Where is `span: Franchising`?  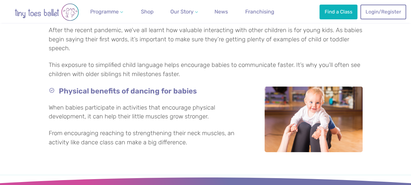
span: Franchising is located at coordinates (260, 11).